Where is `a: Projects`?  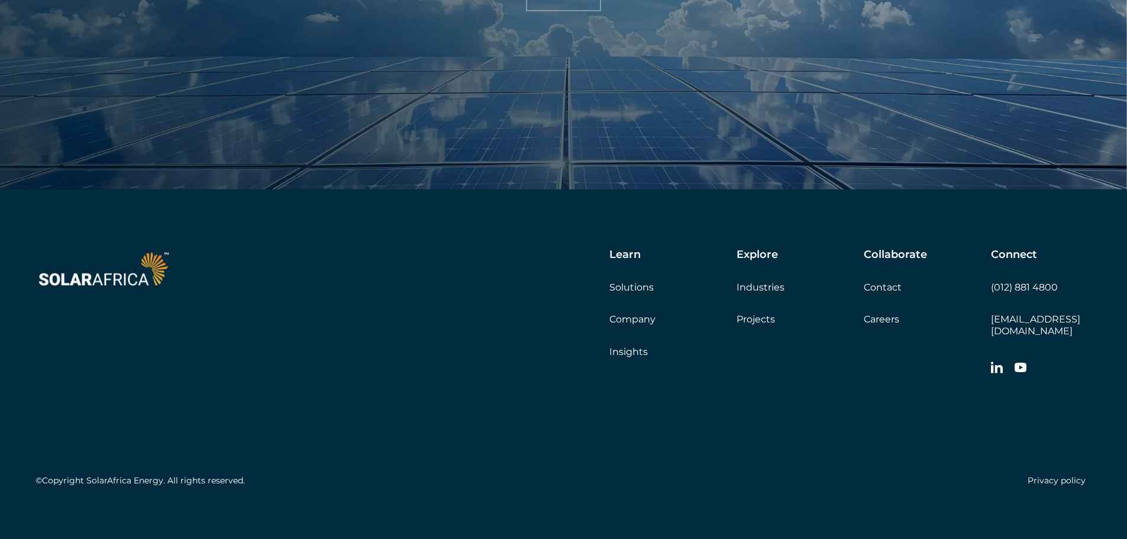 a: Projects is located at coordinates (756, 319).